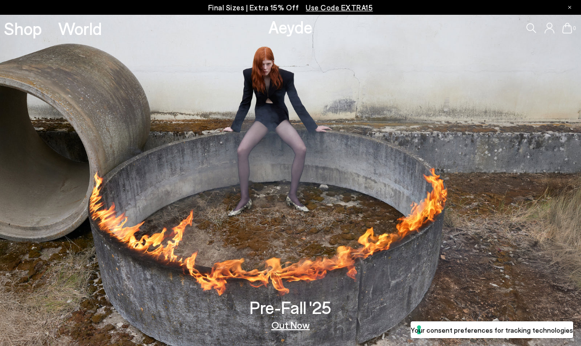 The width and height of the screenshot is (581, 346). Describe the element at coordinates (291, 325) in the screenshot. I see `a: Out Now` at that location.